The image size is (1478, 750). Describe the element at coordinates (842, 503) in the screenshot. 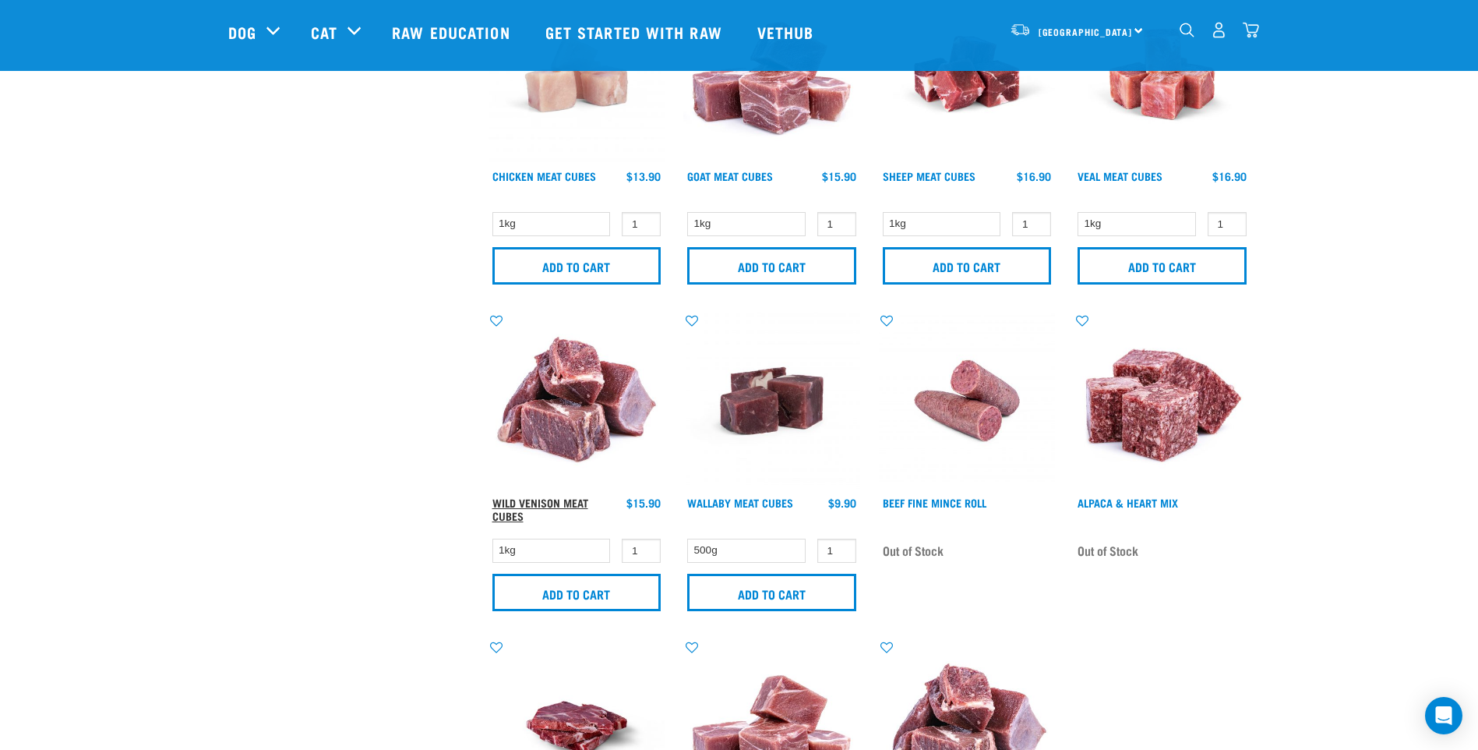

I see `div: $9.90` at that location.